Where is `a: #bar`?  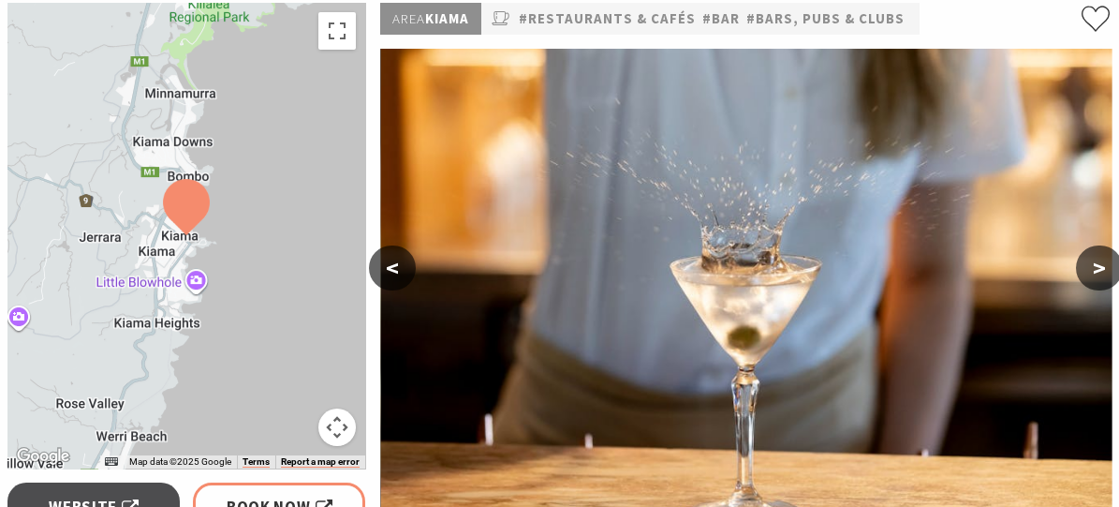 a: #bar is located at coordinates (721, 19).